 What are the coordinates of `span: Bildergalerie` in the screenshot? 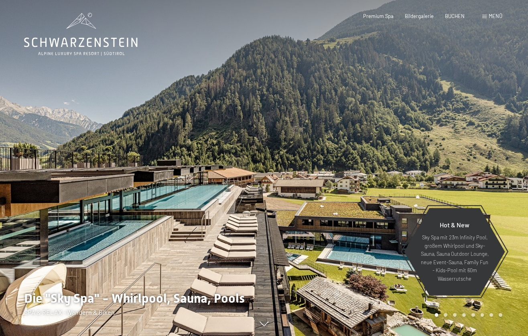 It's located at (420, 16).